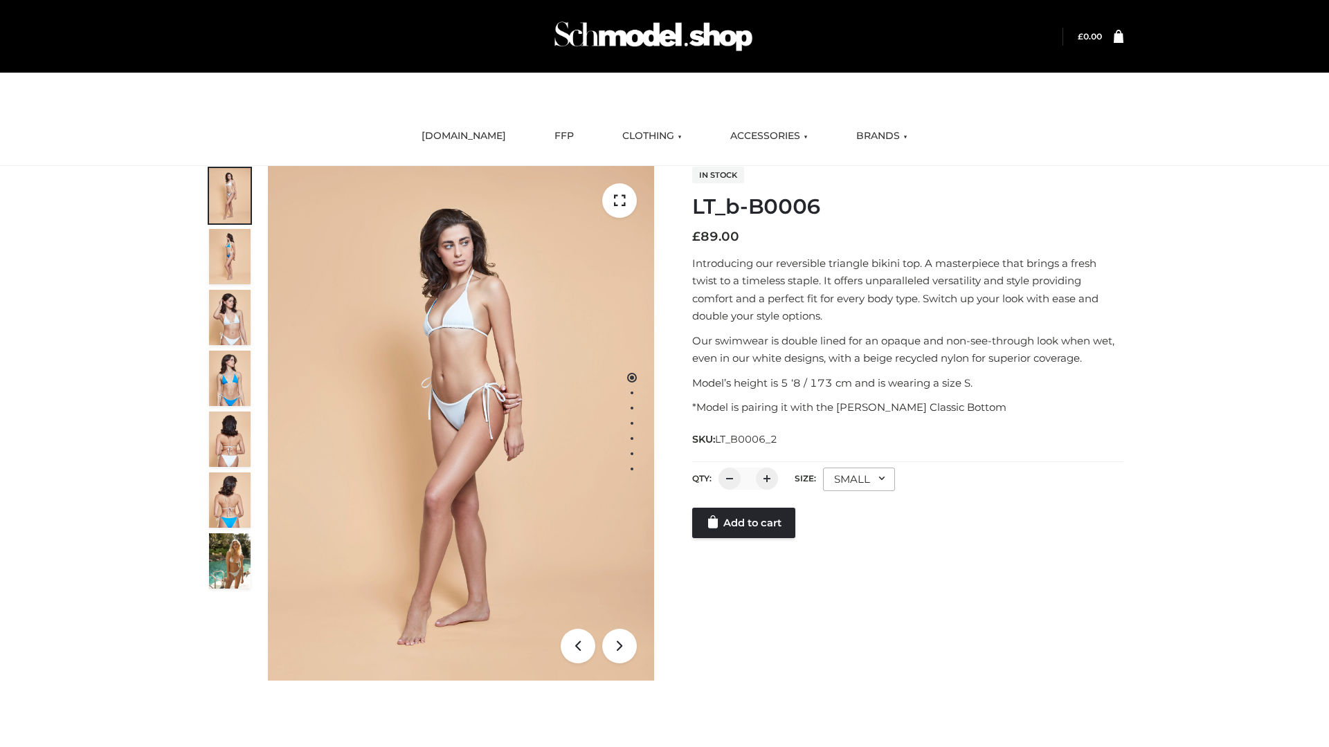 This screenshot has height=747, width=1329. Describe the element at coordinates (859, 480) in the screenshot. I see `div: SMALL` at that location.